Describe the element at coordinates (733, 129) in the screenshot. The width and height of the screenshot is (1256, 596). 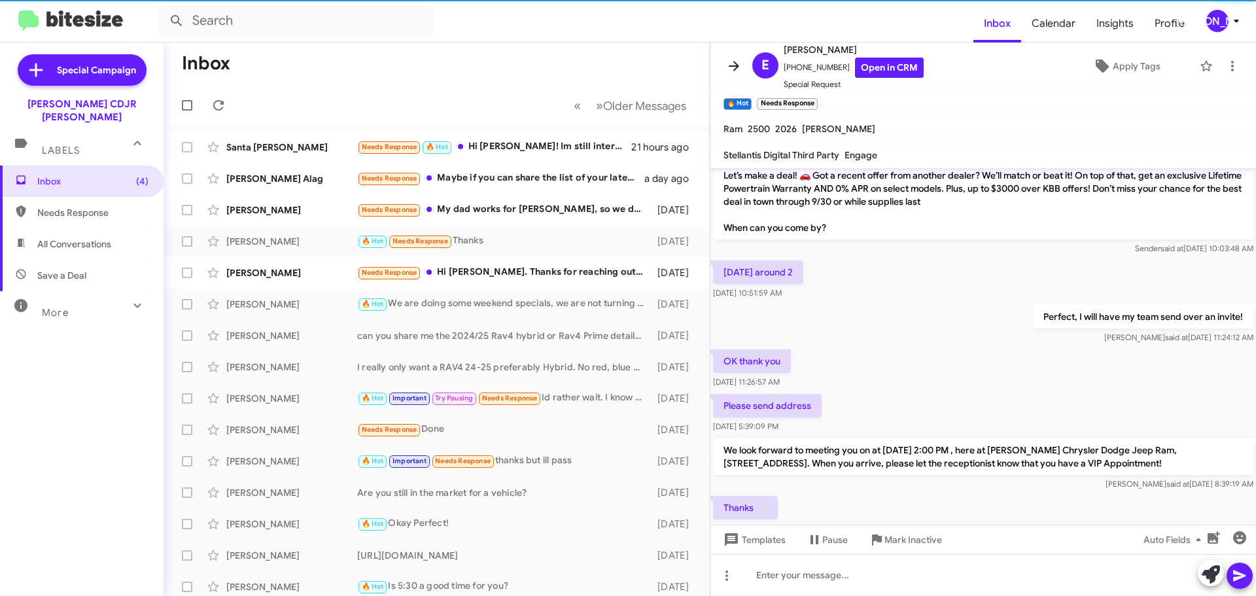
I see `span: Ram` at that location.